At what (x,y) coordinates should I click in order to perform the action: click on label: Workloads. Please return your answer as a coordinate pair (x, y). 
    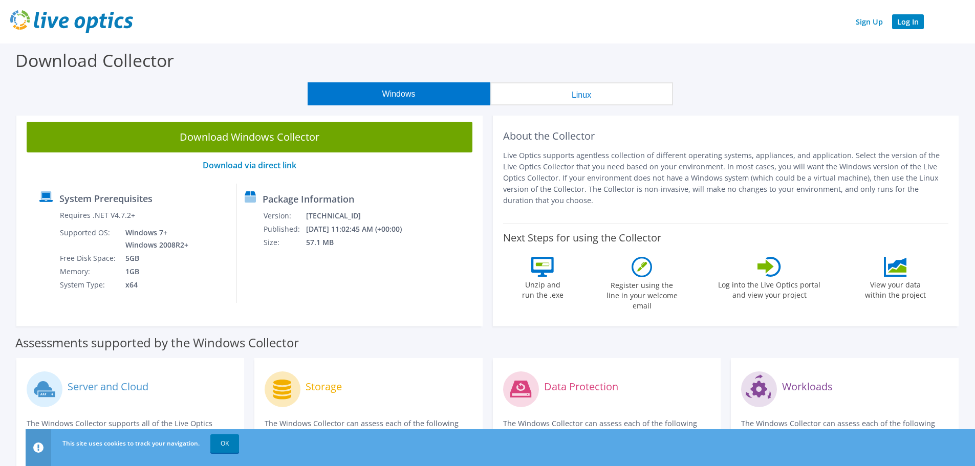
    Looking at the image, I should click on (807, 387).